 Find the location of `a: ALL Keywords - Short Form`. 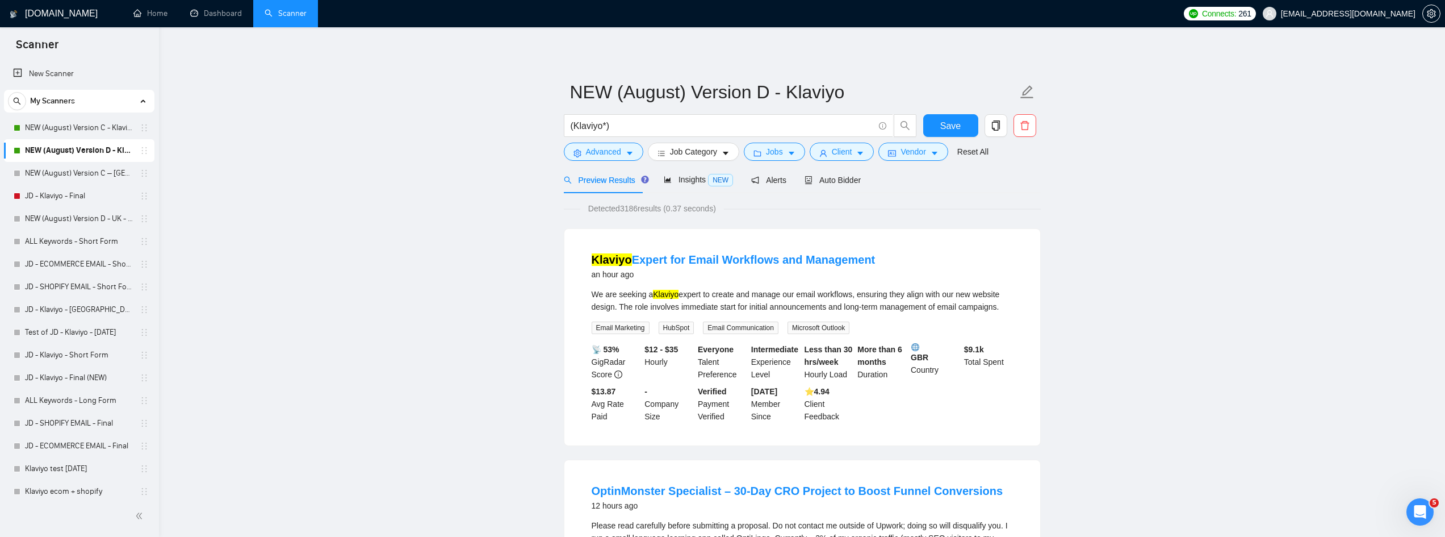

a: ALL Keywords - Short Form is located at coordinates (79, 241).